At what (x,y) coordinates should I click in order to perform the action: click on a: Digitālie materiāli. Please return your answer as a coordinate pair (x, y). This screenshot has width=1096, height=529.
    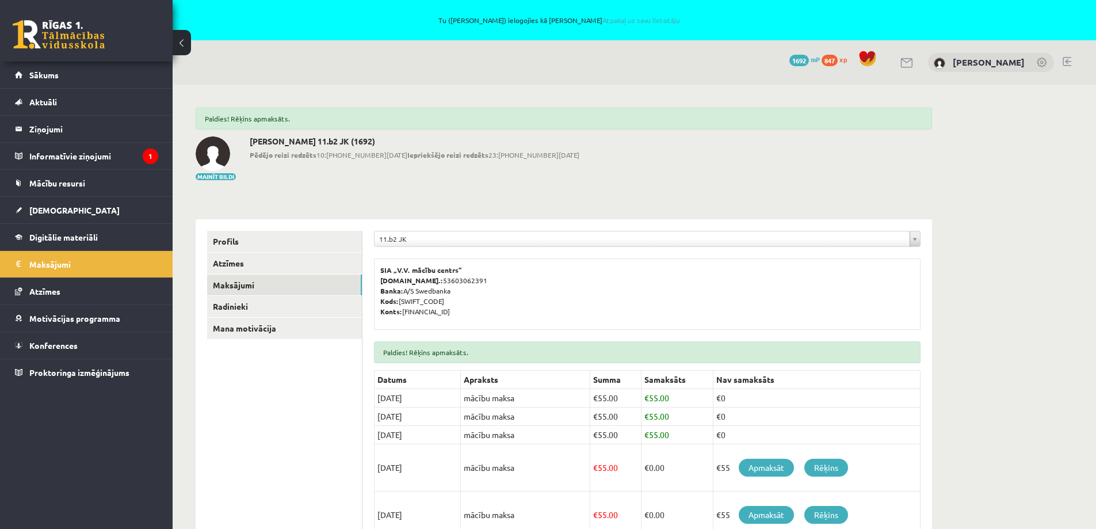
    Looking at the image, I should click on (86, 237).